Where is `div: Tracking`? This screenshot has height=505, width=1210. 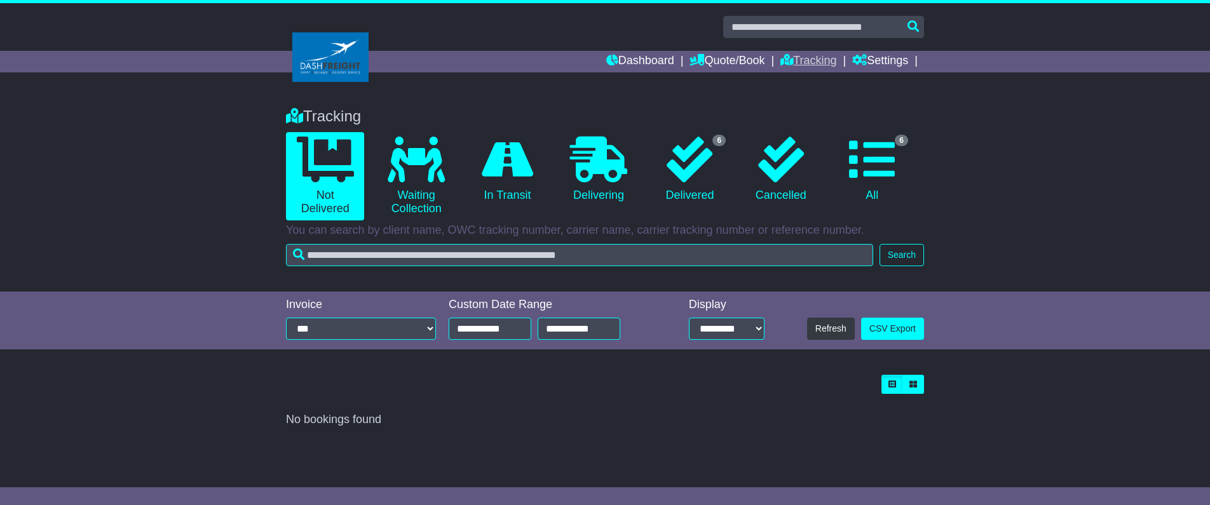 div: Tracking is located at coordinates (605, 116).